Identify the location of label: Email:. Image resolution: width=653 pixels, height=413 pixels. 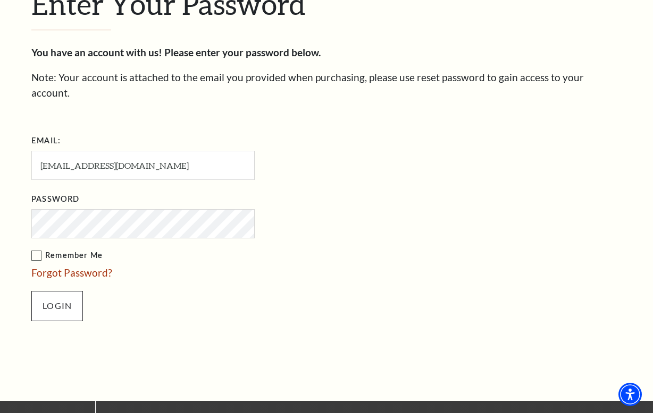
(46, 141).